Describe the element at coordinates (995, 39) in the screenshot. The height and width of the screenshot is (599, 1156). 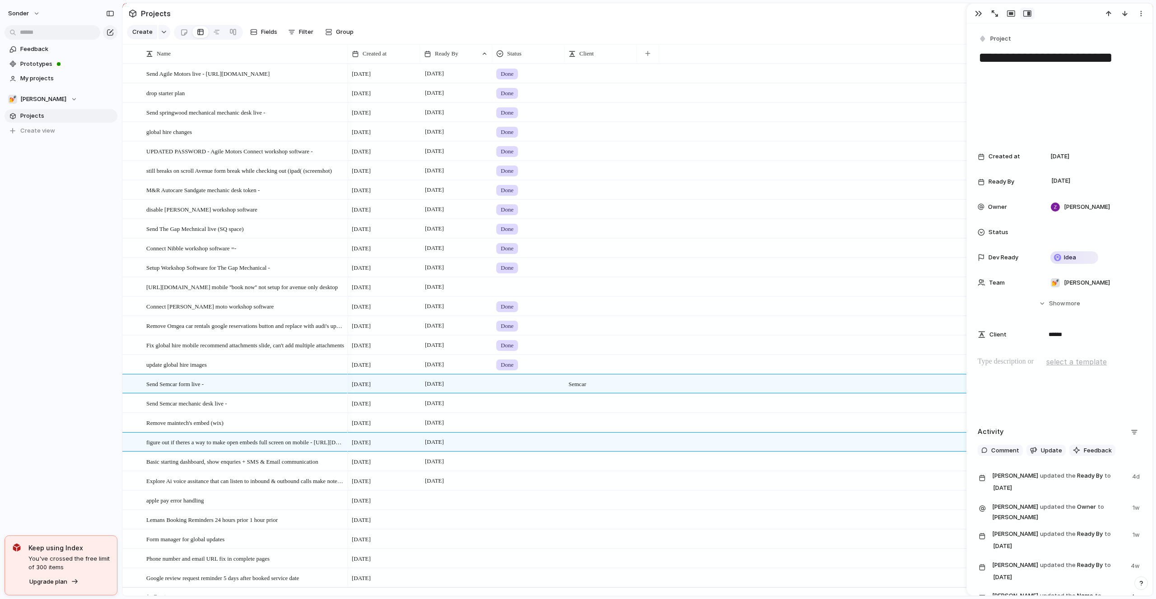
I see `button: Project` at that location.